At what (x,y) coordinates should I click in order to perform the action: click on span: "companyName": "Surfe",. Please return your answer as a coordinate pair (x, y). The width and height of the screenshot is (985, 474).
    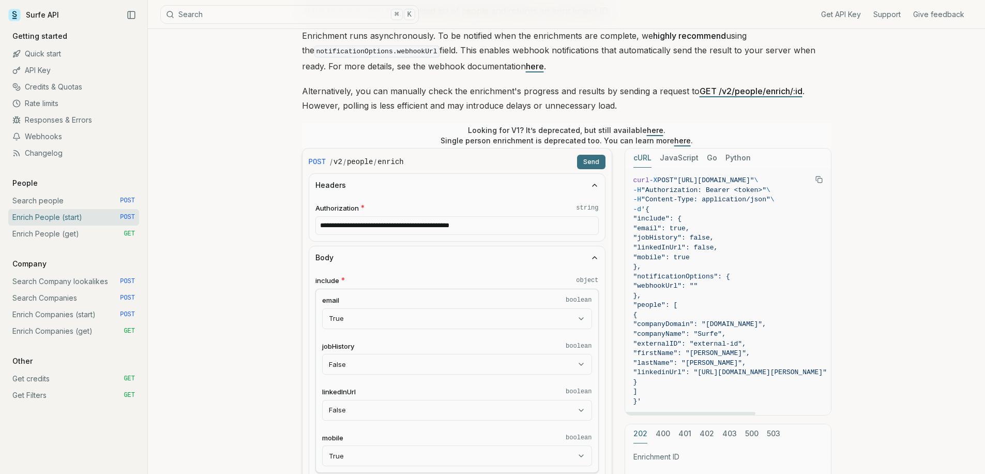
    Looking at the image, I should click on (680, 334).